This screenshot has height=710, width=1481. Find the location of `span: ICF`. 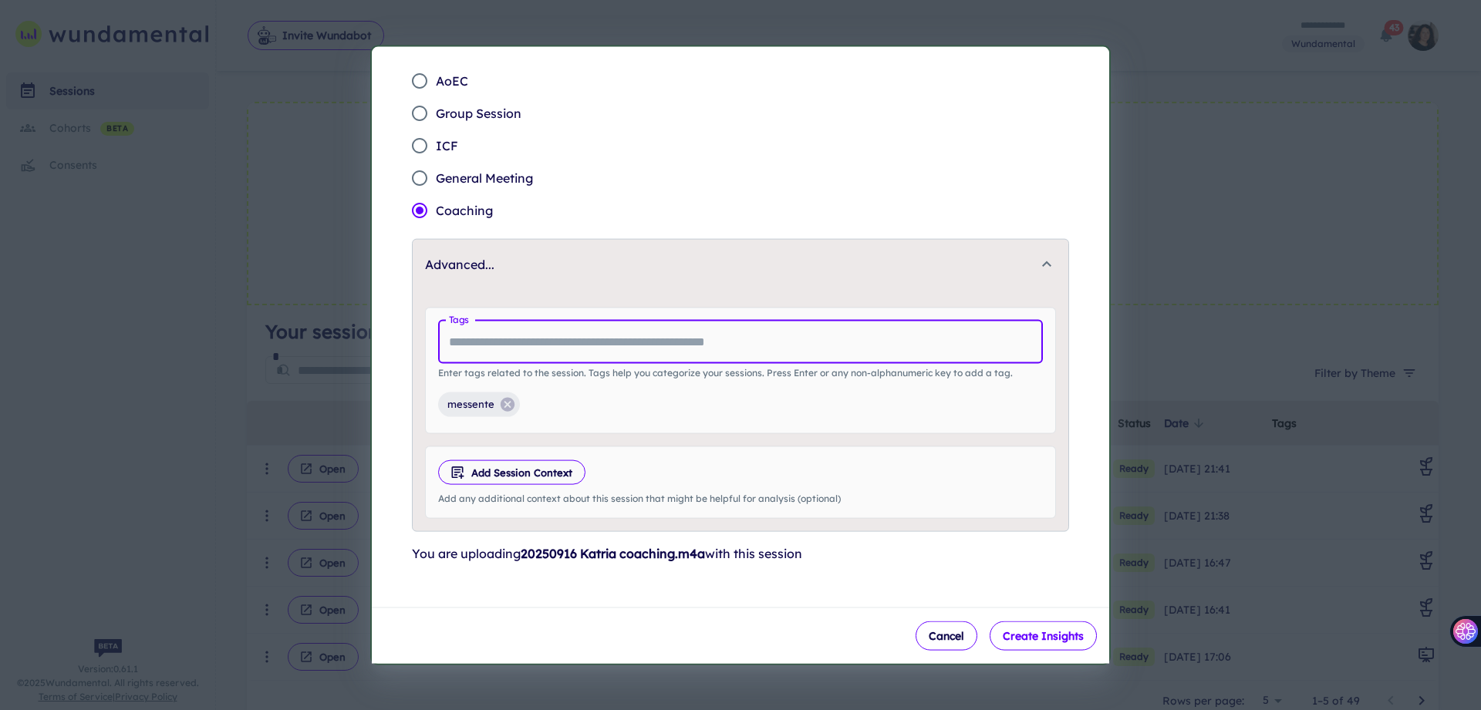

span: ICF is located at coordinates (447, 145).